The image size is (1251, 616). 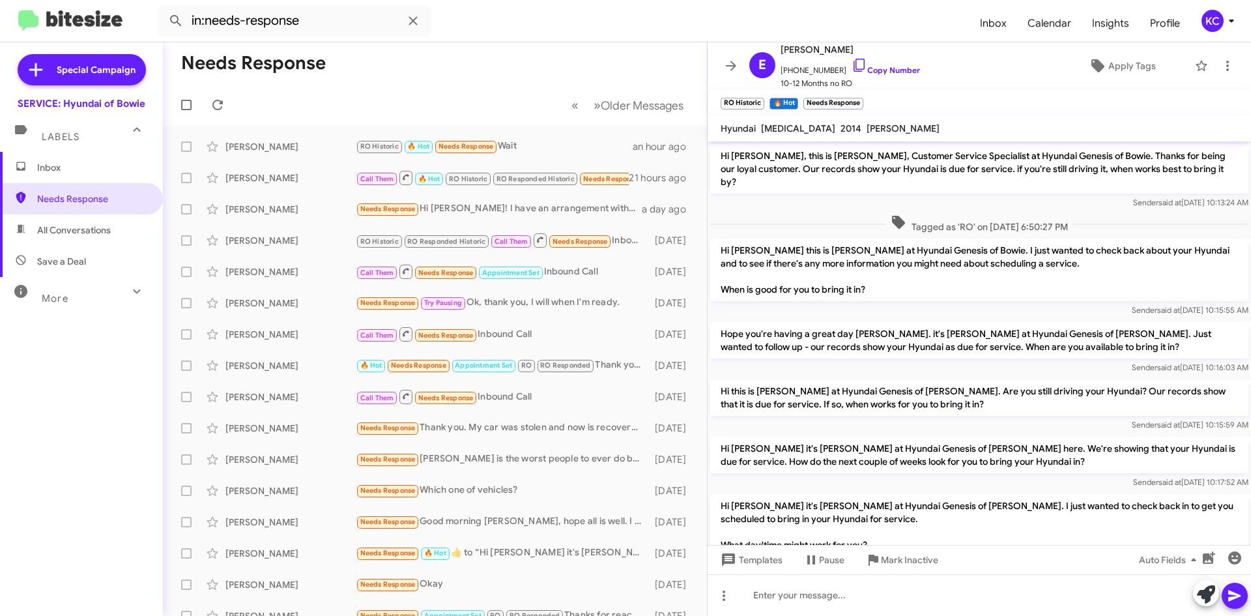 I want to click on a: Profile, so click(x=1165, y=23).